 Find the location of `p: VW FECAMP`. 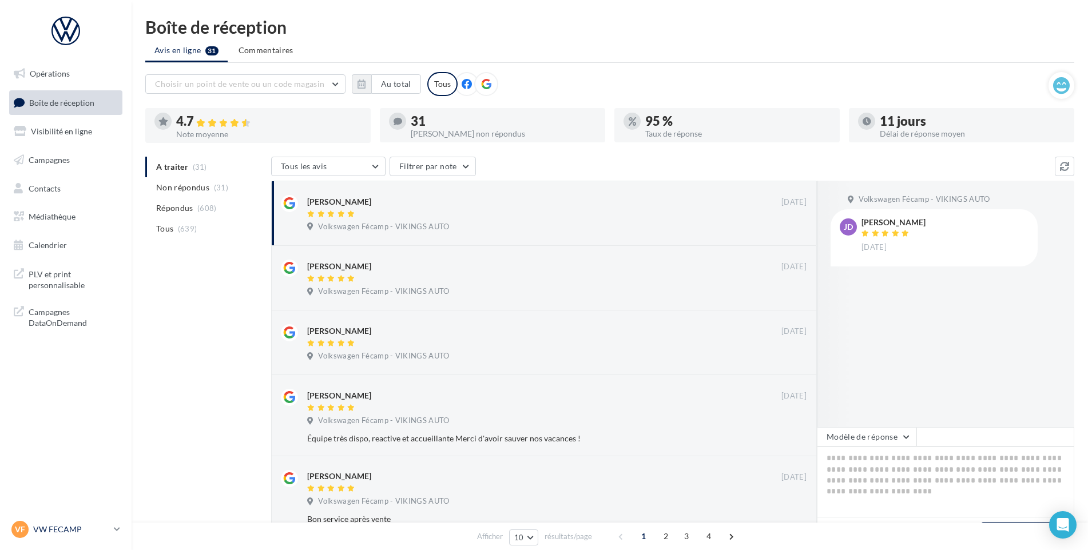

p: VW FECAMP is located at coordinates (71, 530).